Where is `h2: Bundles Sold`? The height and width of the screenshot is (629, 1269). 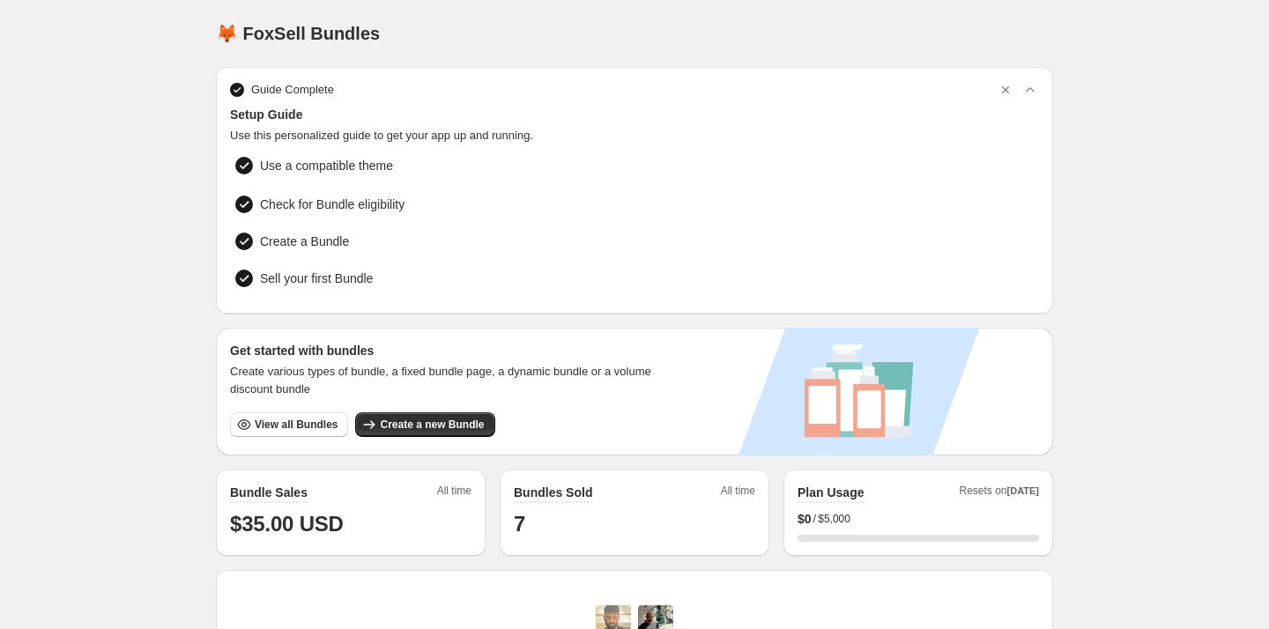
h2: Bundles Sold is located at coordinates (553, 493).